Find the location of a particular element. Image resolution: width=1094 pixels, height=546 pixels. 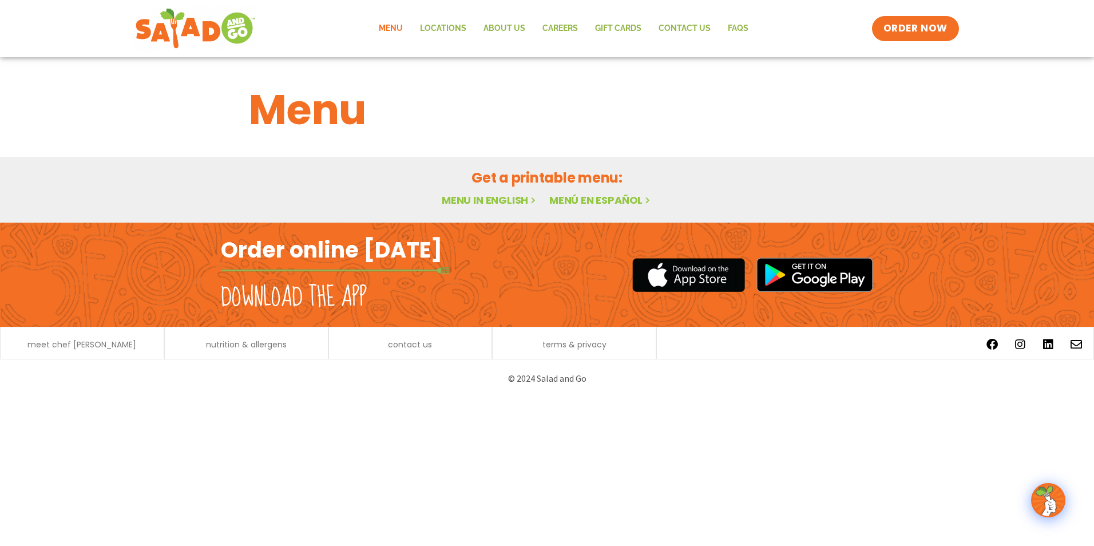

a: Careers is located at coordinates (560, 29).